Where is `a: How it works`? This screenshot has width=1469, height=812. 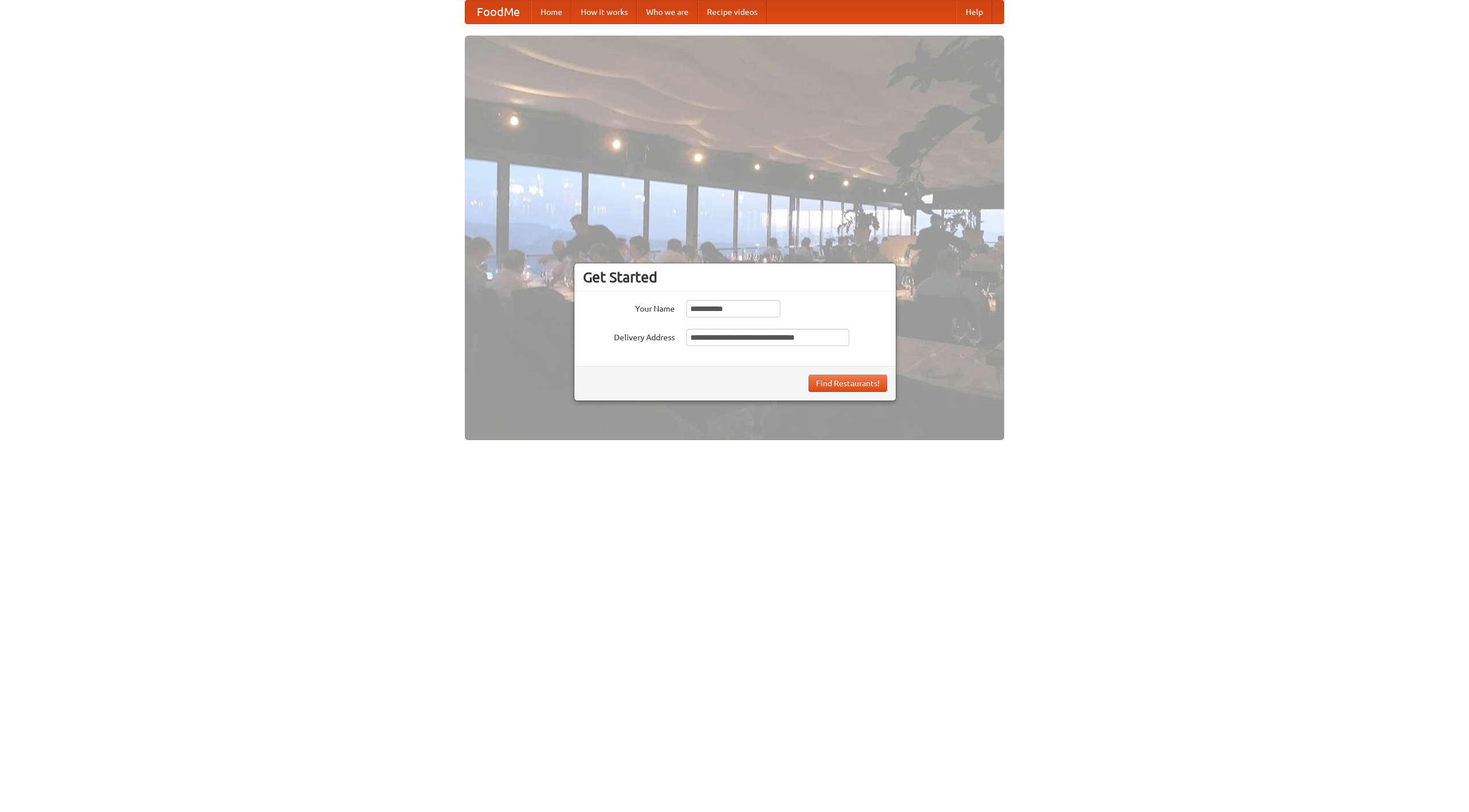
a: How it works is located at coordinates (604, 12).